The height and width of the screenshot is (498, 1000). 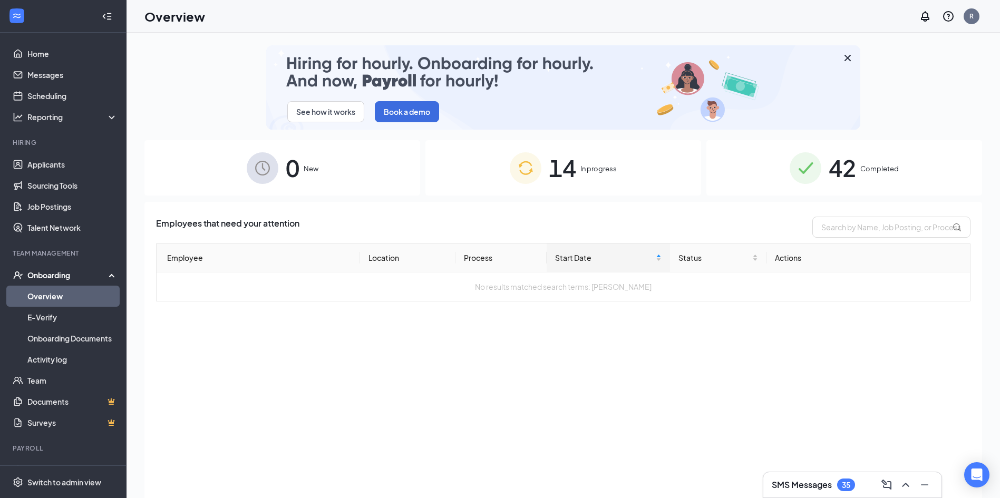 What do you see at coordinates (604, 258) in the screenshot?
I see `span: Start Date` at bounding box center [604, 258].